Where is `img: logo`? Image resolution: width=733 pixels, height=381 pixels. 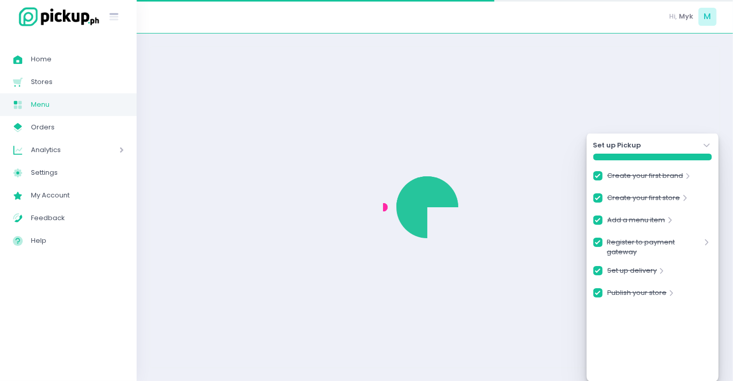 img: logo is located at coordinates (57, 16).